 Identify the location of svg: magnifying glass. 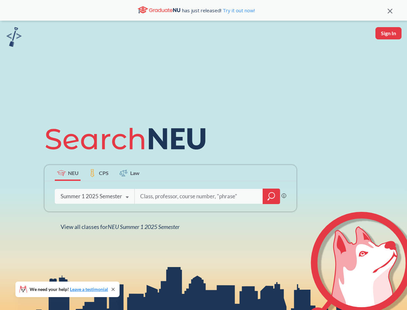
(272, 196).